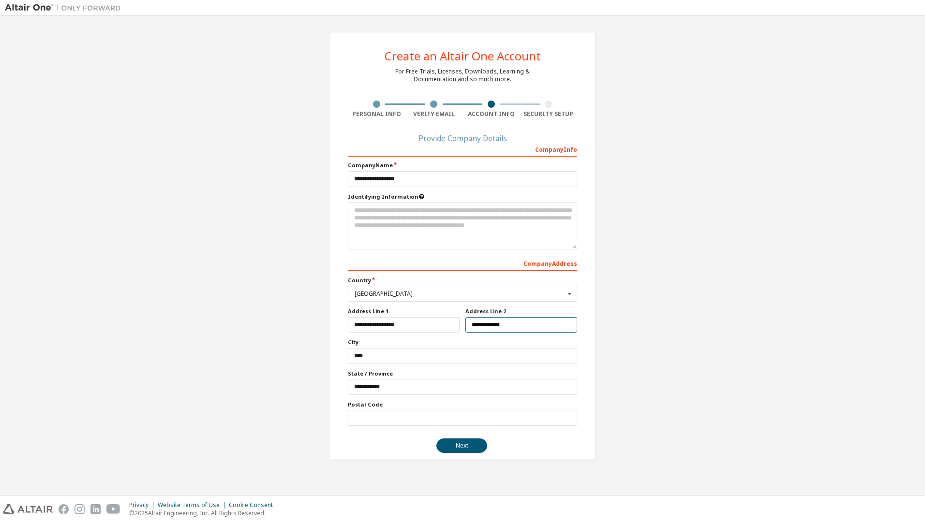 Image resolution: width=925 pixels, height=523 pixels. What do you see at coordinates (462, 75) in the screenshot?
I see `div: For Free Trials, Licenses, Downloads, Learning & Documentation and so much more.` at bounding box center [462, 75].